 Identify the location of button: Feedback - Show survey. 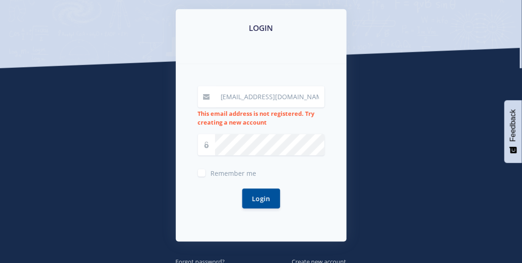
(513, 132).